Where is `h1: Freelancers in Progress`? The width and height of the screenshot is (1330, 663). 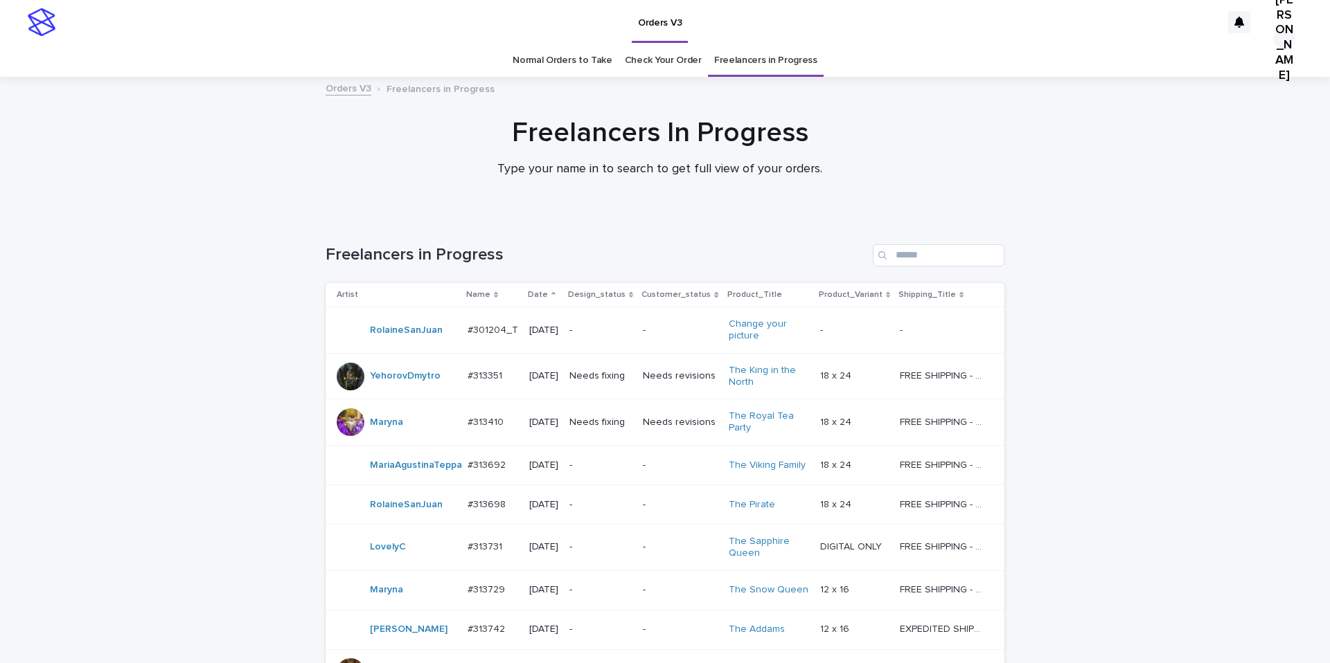 h1: Freelancers in Progress is located at coordinates (596, 255).